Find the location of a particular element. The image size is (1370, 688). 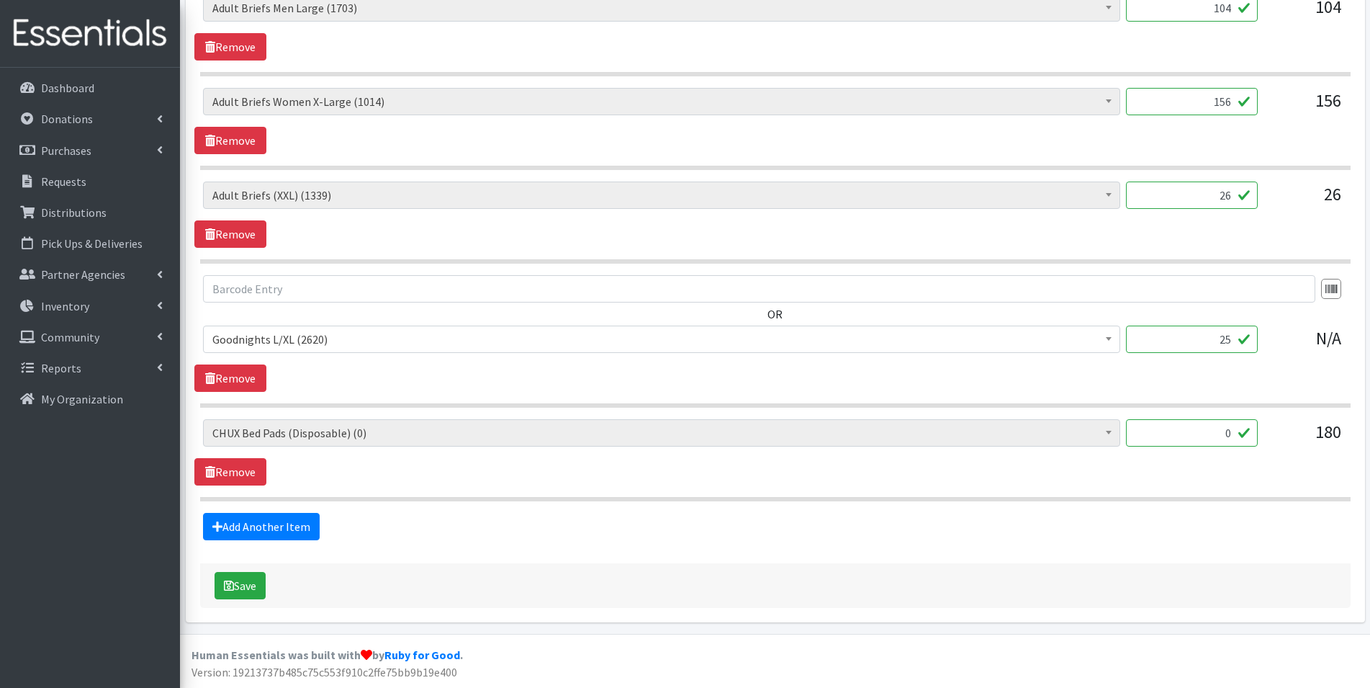

a: My Organization is located at coordinates (90, 399).